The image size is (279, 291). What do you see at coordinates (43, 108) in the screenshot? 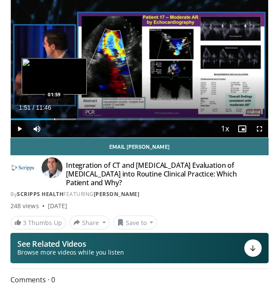
I see `span: 11:46` at bounding box center [43, 108].